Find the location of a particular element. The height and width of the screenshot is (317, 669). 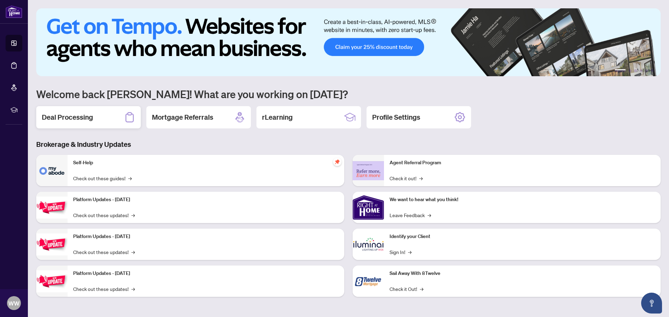

img: Sail Away With 8Twelve is located at coordinates (368, 282).